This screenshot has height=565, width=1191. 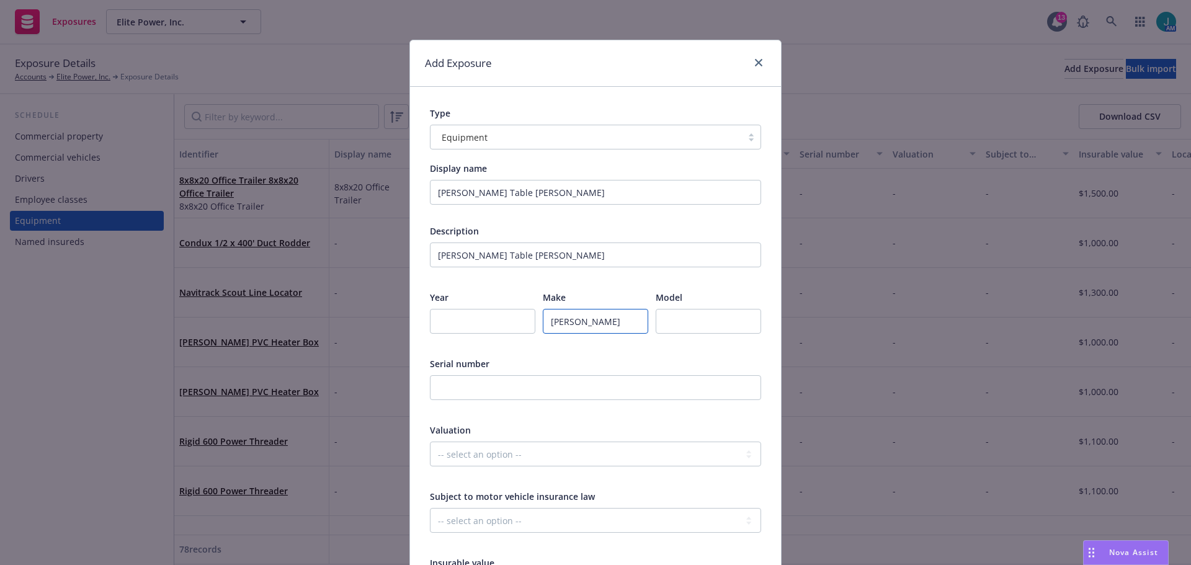 What do you see at coordinates (512, 496) in the screenshot?
I see `span: Subject to motor vehicle insurance law` at bounding box center [512, 496].